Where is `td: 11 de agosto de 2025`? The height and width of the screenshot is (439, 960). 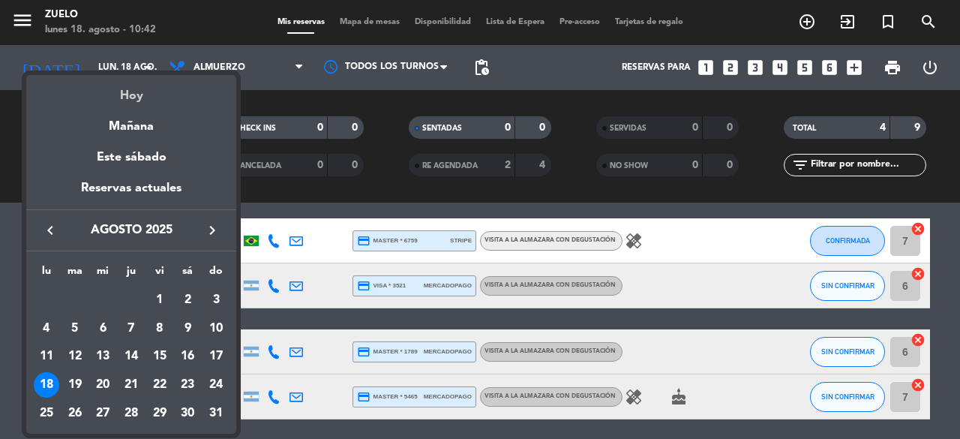
td: 11 de agosto de 2025 is located at coordinates (46, 356).